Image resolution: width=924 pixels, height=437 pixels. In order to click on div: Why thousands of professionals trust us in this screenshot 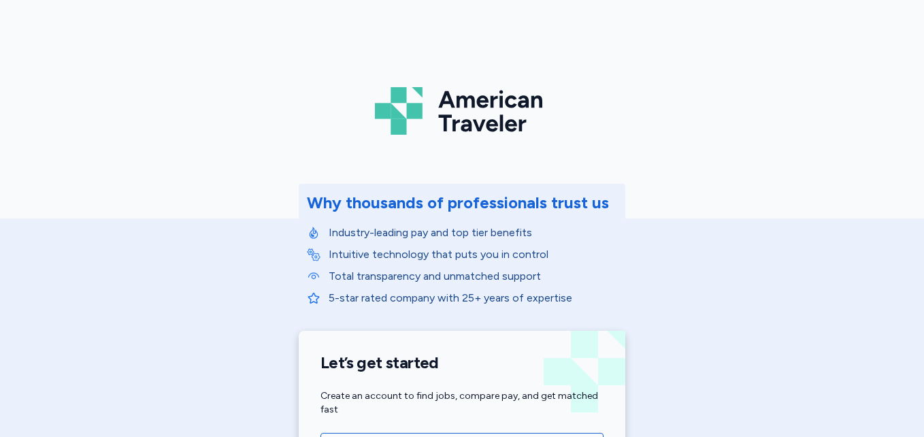, I will do `click(458, 203)`.